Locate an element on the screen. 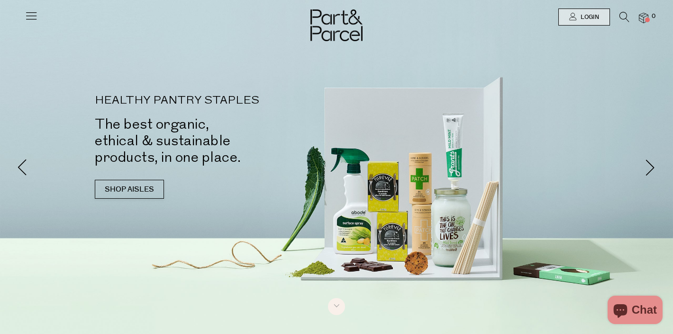 The image size is (673, 334). a: SHOP AISLES is located at coordinates (129, 190).